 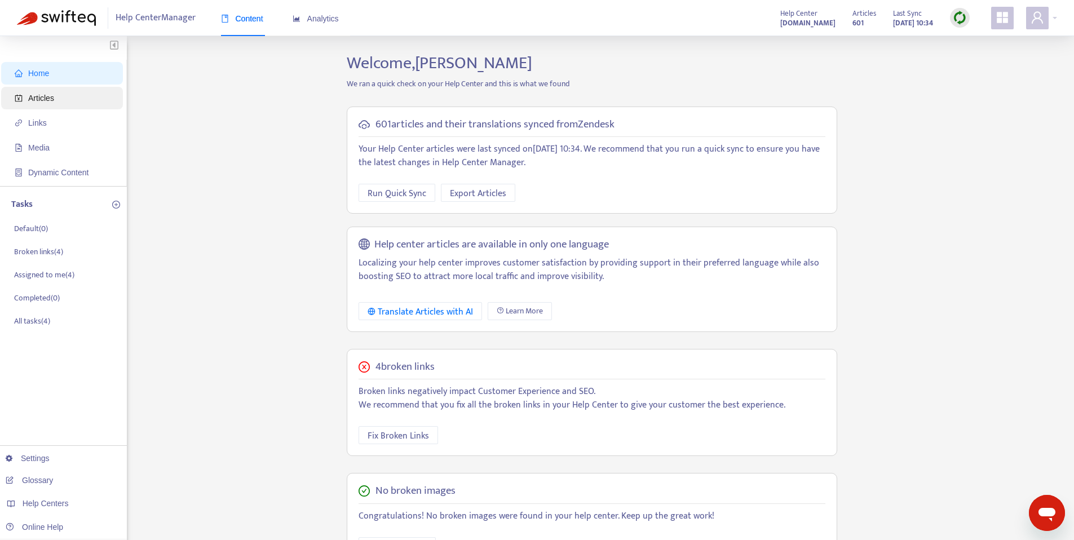 What do you see at coordinates (19, 123) in the screenshot?
I see `span: link` at bounding box center [19, 123].